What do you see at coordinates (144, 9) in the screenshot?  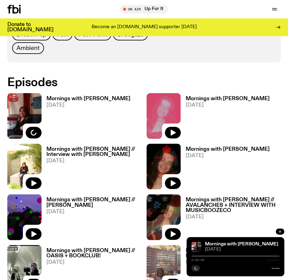 I see `button: On AirUp For It` at bounding box center [144, 9].